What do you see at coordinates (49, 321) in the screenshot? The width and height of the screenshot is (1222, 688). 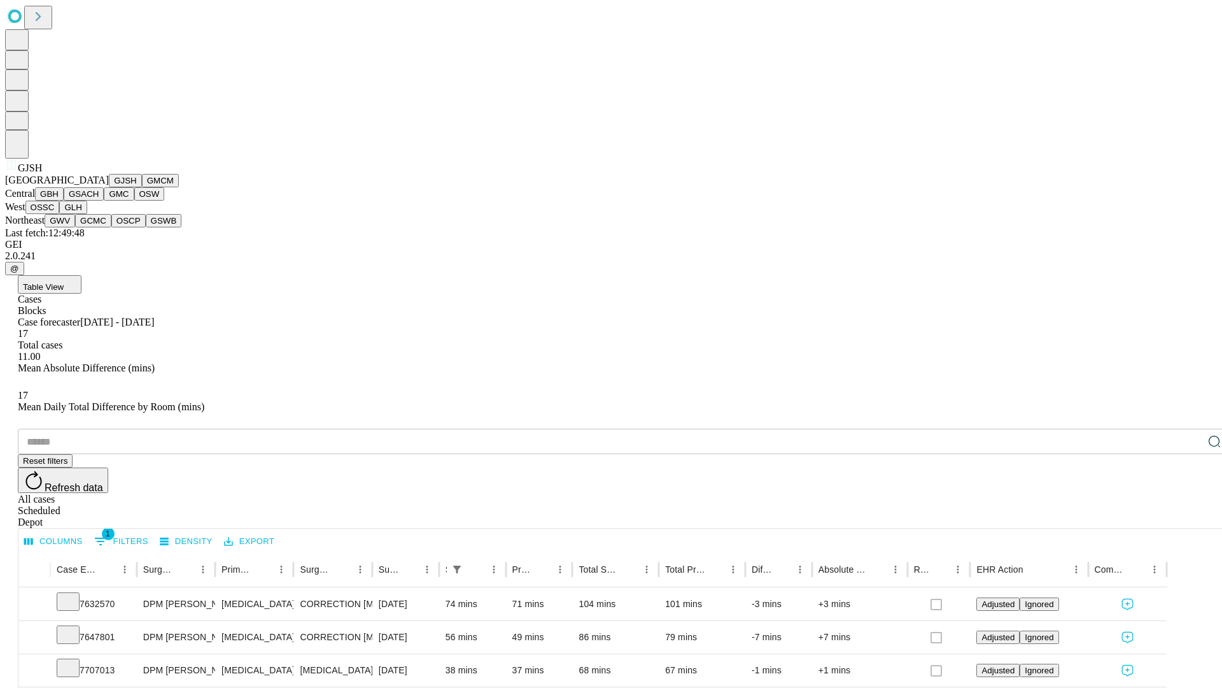 I see `span: Case forecaster` at bounding box center [49, 321].